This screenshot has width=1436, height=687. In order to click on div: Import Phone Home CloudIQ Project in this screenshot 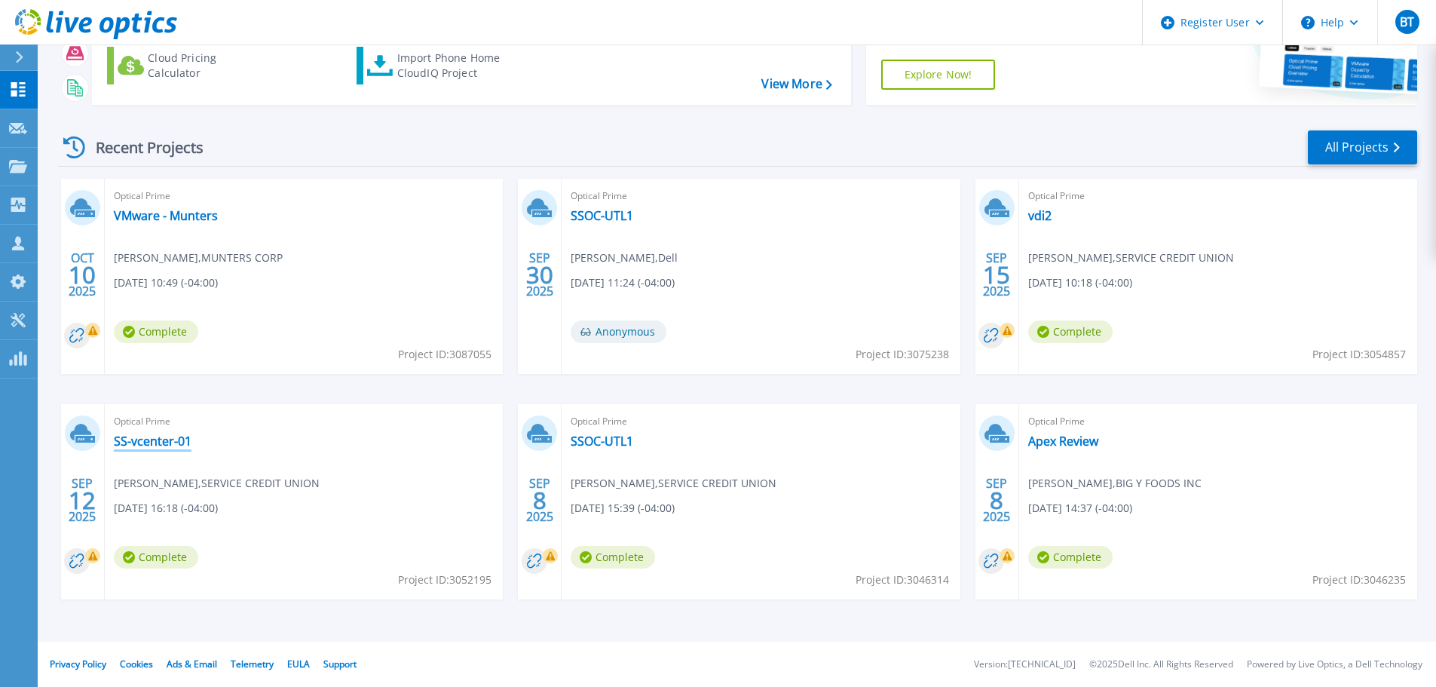, I will do `click(456, 66)`.